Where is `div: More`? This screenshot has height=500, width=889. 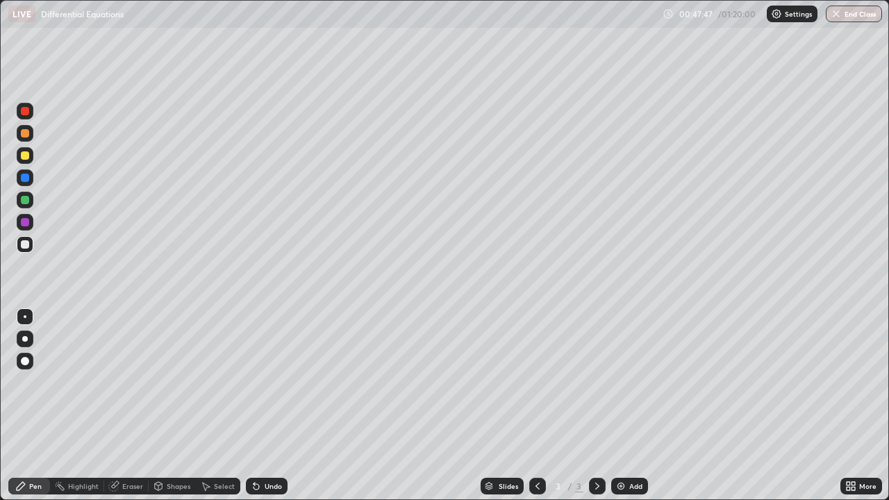
div: More is located at coordinates (867, 486).